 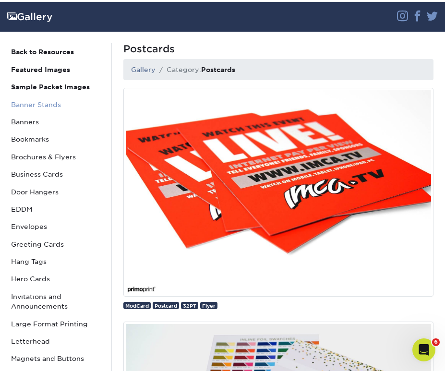 I want to click on a: 32PT, so click(x=190, y=305).